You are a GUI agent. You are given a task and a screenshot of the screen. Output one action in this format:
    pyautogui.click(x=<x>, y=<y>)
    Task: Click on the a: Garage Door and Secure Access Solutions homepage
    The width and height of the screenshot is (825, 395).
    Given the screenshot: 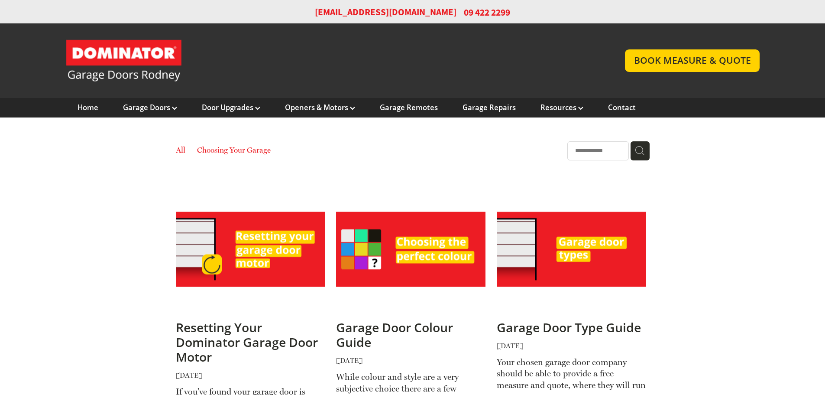 What is the action you would take?
    pyautogui.click(x=337, y=61)
    